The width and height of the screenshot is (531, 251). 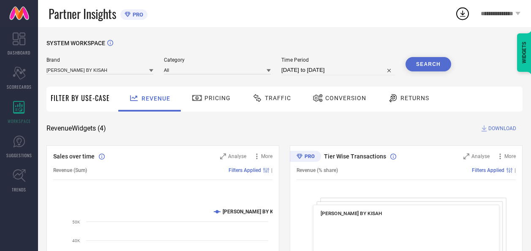 What do you see at coordinates (338, 60) in the screenshot?
I see `span: Time Period` at bounding box center [338, 60].